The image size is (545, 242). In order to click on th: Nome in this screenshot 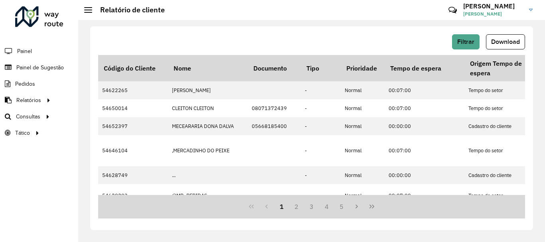, I will do `click(208, 68)`.